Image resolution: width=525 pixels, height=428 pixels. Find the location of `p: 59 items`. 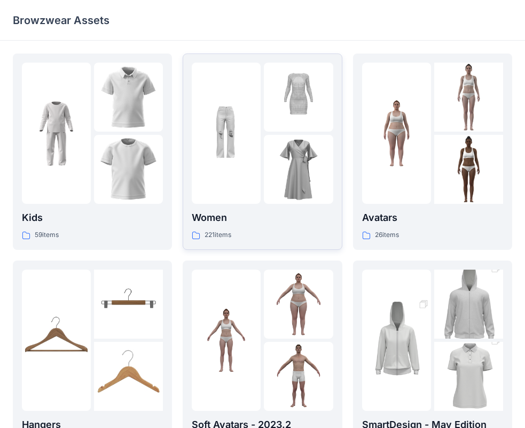

p: 59 items is located at coordinates (47, 235).